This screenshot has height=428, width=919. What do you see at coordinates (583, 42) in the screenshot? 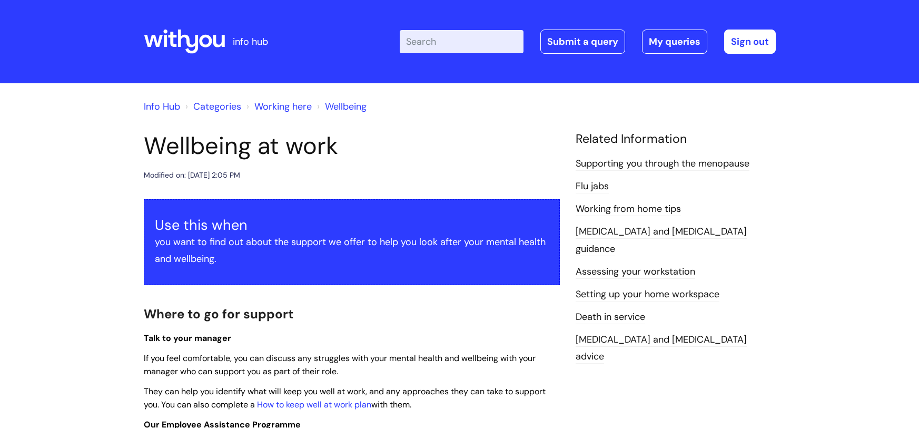
I see `a: Submit a query` at bounding box center [583, 42].